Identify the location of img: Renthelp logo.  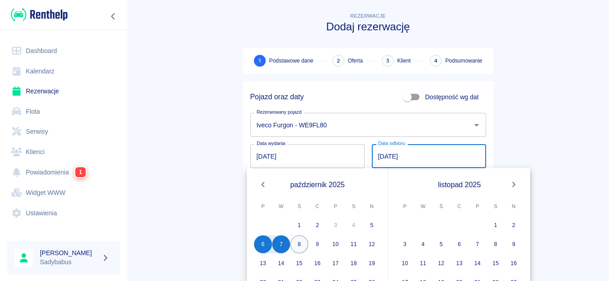
(39, 15).